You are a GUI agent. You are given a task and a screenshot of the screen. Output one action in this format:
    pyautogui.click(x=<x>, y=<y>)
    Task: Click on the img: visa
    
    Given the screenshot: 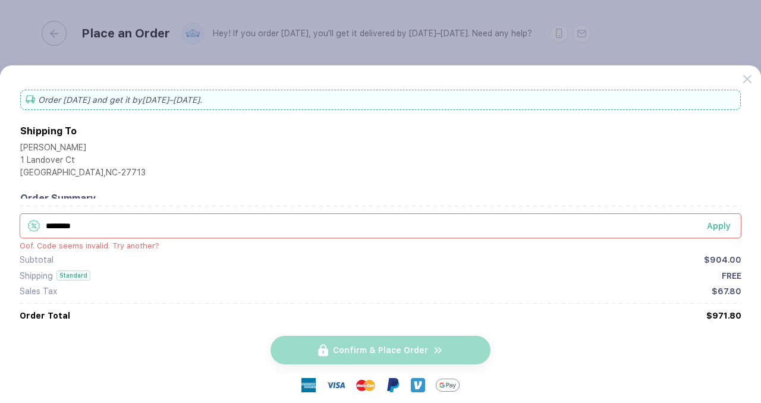 What is the action you would take?
    pyautogui.click(x=336, y=385)
    